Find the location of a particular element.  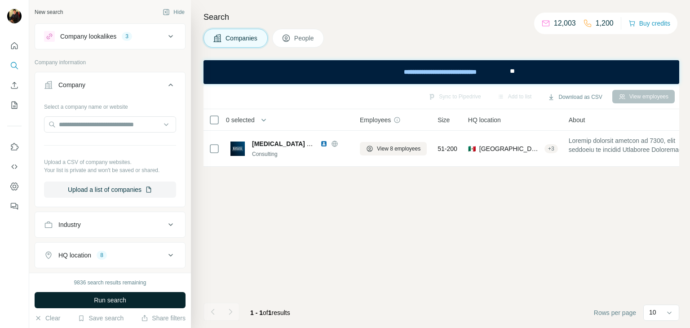

button: Download as CSV is located at coordinates (575, 97).